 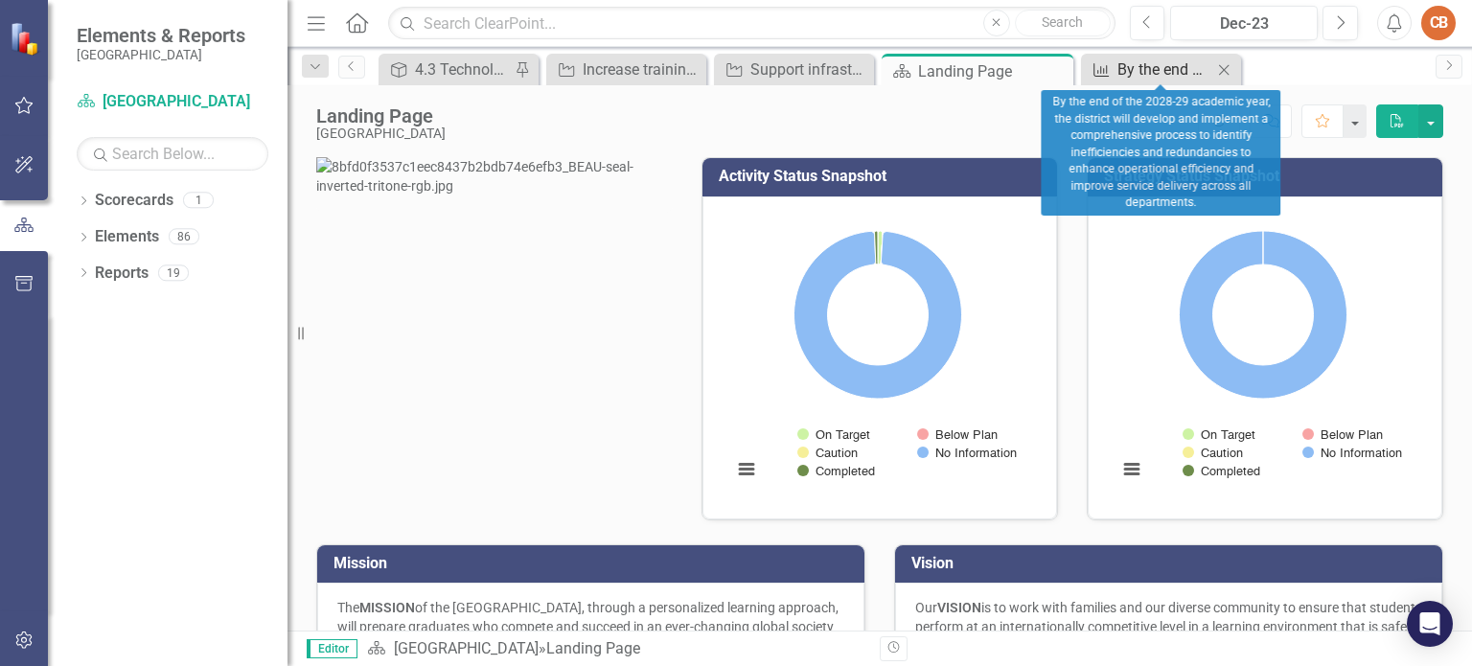 What do you see at coordinates (642, 69) in the screenshot?
I see `div: Increase training opportunities to build teacher capacity.` at bounding box center [642, 69].